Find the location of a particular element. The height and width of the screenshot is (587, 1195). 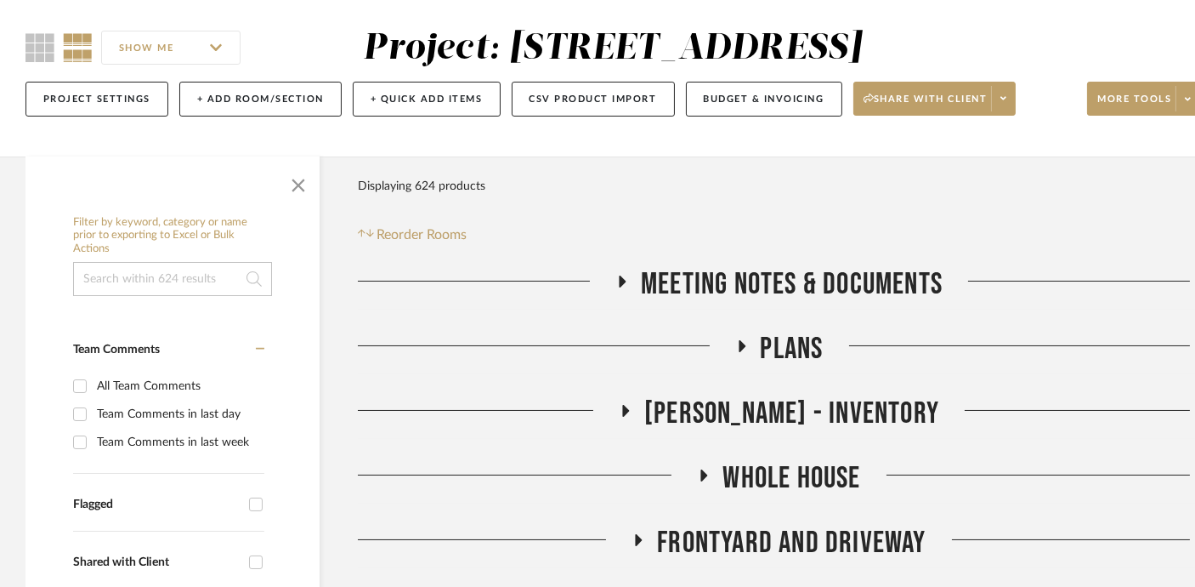

button: Share with client is located at coordinates (935, 99).